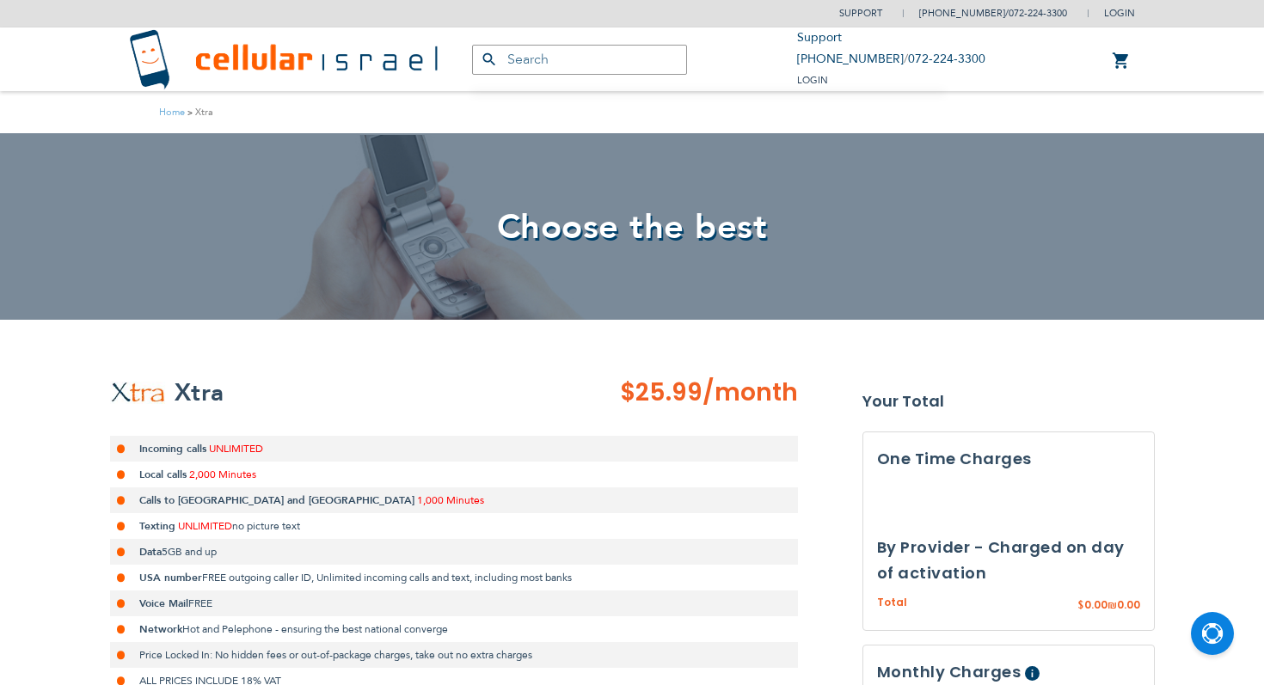 This screenshot has height=685, width=1264. I want to click on span: FREE outgoing caller ID, Unlimited incoming calls and text, including most banks, so click(387, 578).